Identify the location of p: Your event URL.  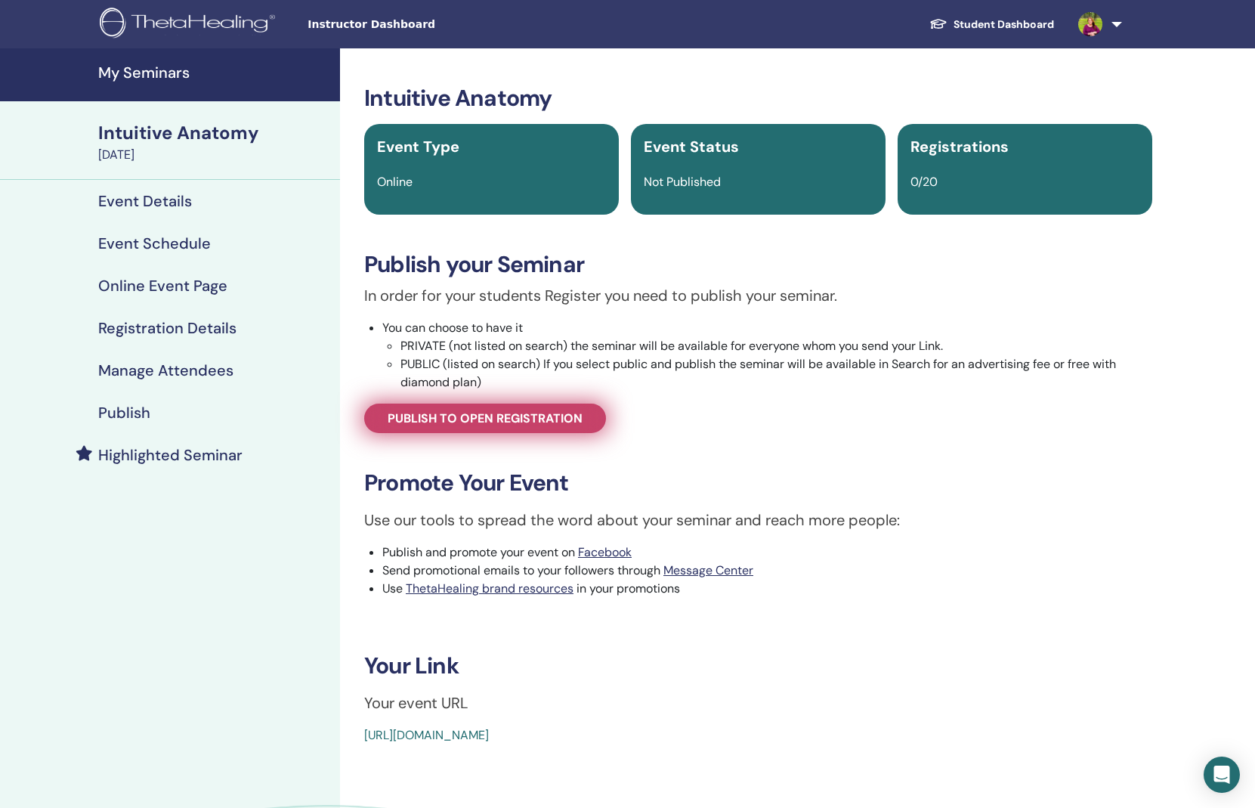
(758, 703).